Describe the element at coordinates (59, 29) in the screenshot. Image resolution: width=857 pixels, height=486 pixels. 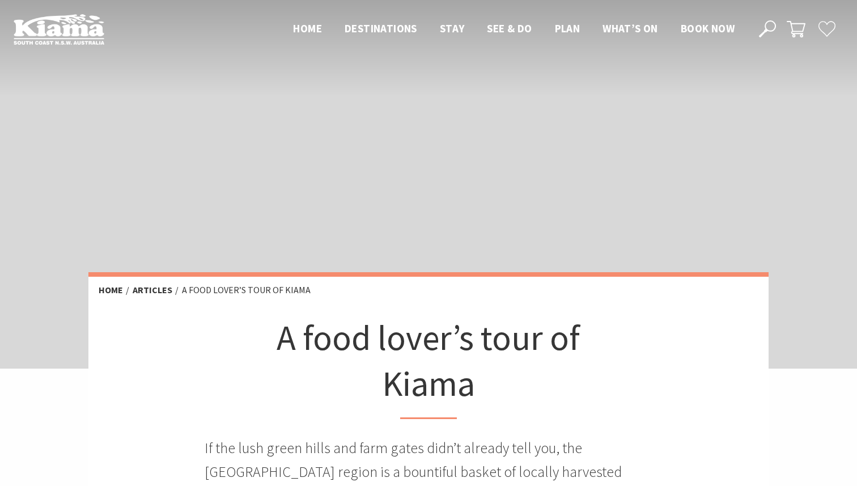
I see `img: Kiama Logo` at that location.